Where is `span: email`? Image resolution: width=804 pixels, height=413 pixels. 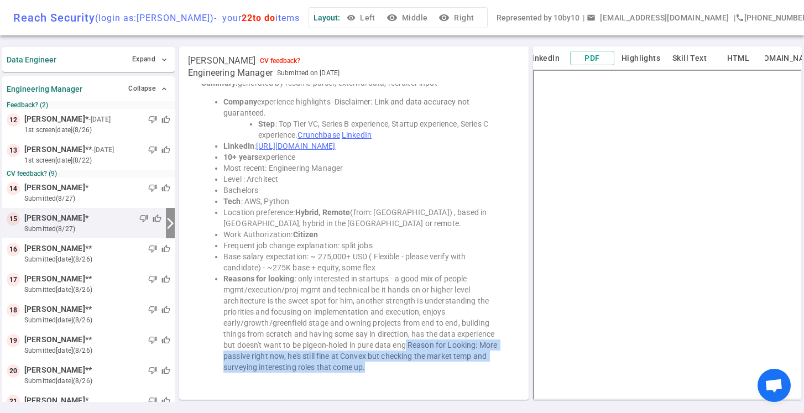 span: email is located at coordinates (591, 18).